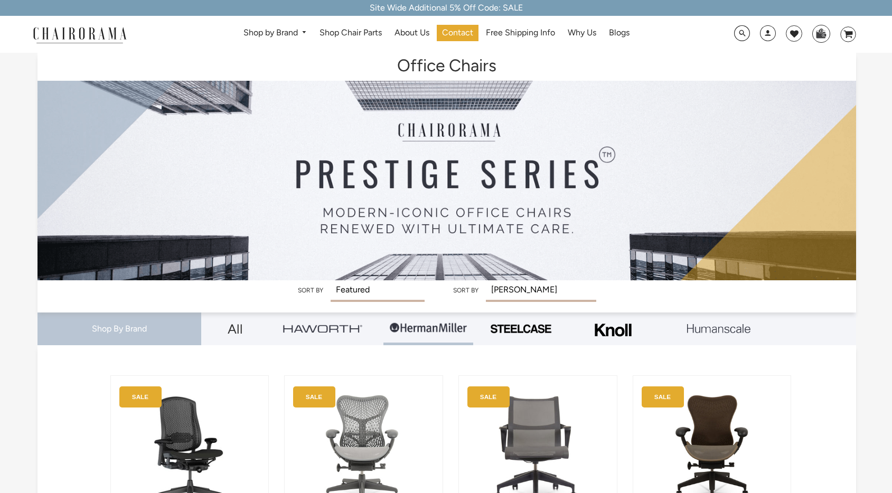 The width and height of the screenshot is (892, 493). What do you see at coordinates (457, 33) in the screenshot?
I see `span: Contact` at bounding box center [457, 33].